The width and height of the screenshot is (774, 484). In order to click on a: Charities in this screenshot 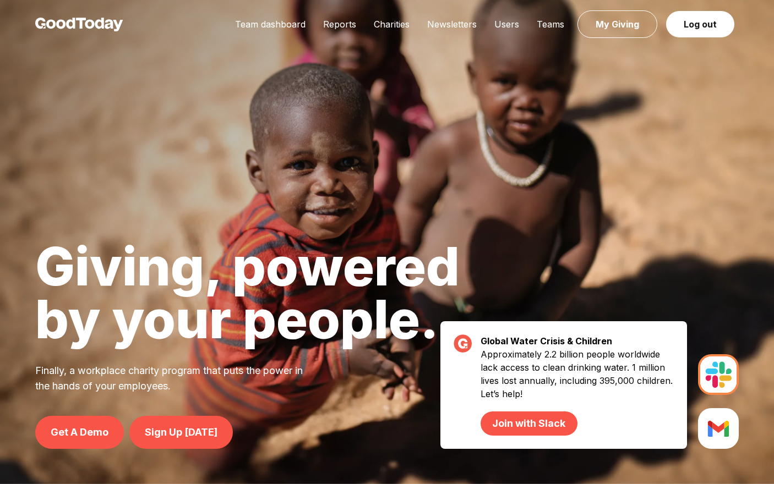, I will do `click(391, 24)`.